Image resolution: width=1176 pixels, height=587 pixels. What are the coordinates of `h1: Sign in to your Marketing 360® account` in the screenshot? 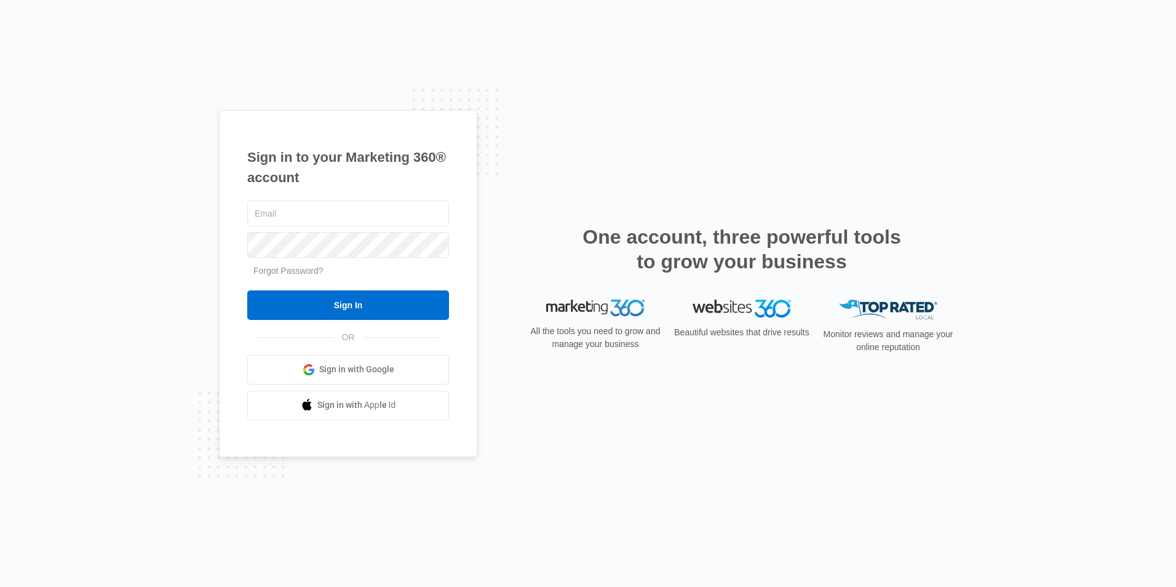 It's located at (348, 167).